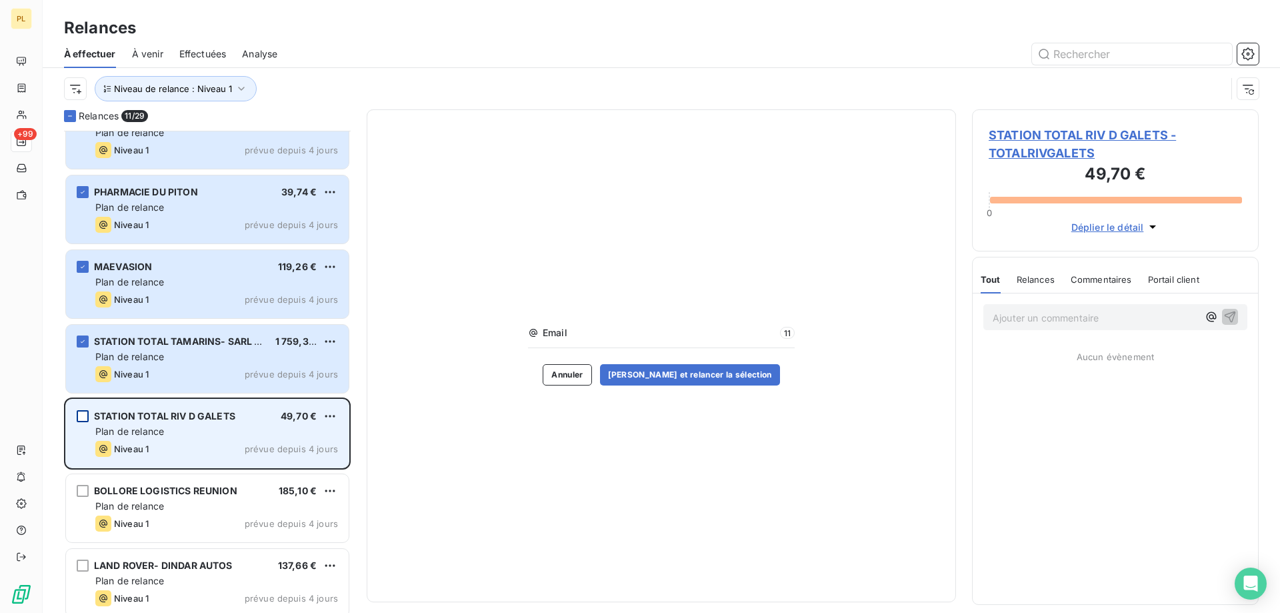  I want to click on span: STATION TOTAL TAMARINS- SARL INCANA, so click(193, 341).